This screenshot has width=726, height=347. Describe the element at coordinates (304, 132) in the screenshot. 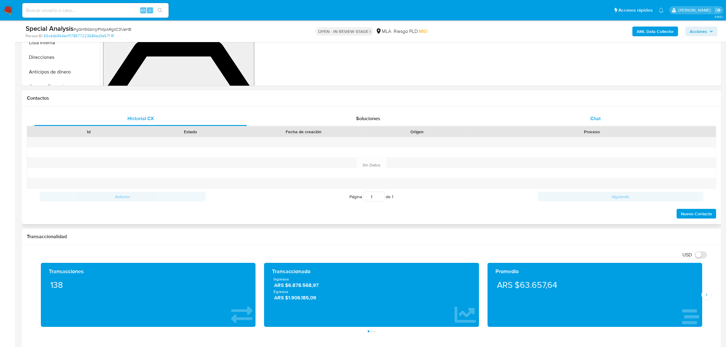

I see `div: Fecha de creación` at that location.